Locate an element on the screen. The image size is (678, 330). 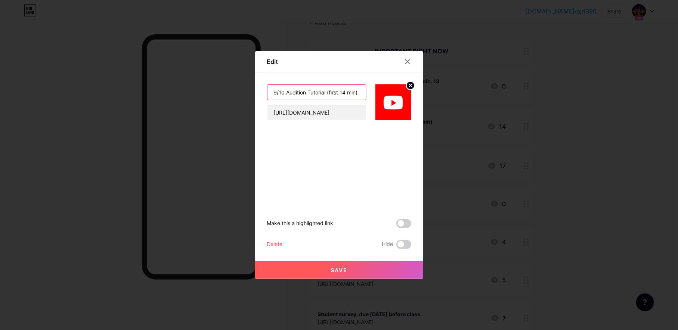
div: Make this a highlighted link is located at coordinates (301, 224).